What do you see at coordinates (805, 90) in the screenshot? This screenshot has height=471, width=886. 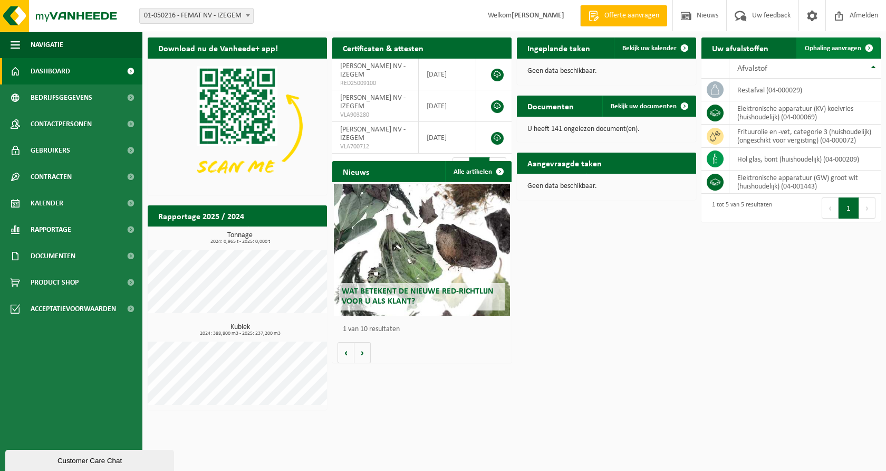 I see `td: restafval (04-000029)` at bounding box center [805, 90].